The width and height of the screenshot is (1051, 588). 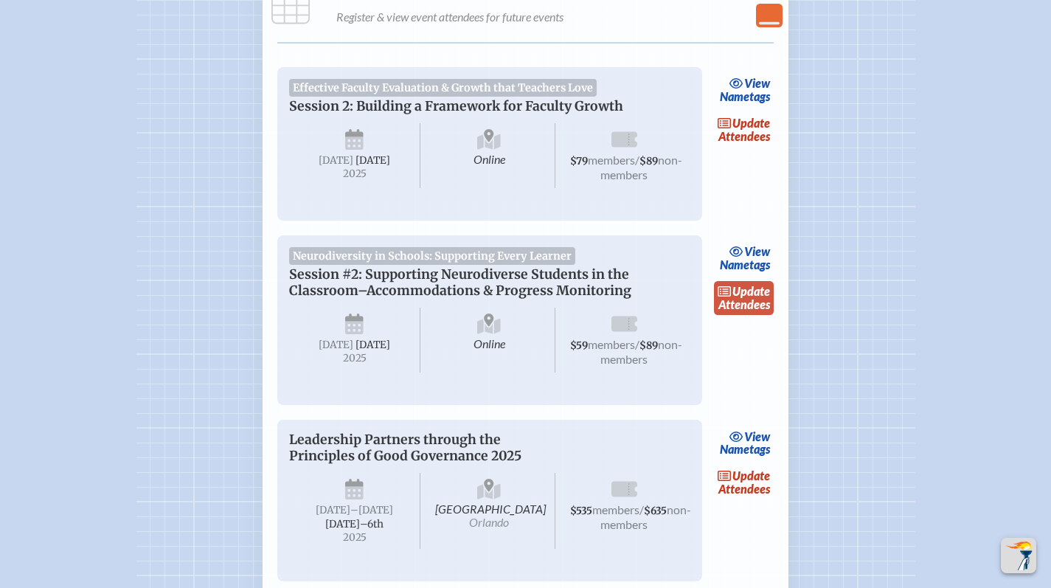 I want to click on span: Neurodiversity in Schools: Supporting Every Learner, so click(x=432, y=256).